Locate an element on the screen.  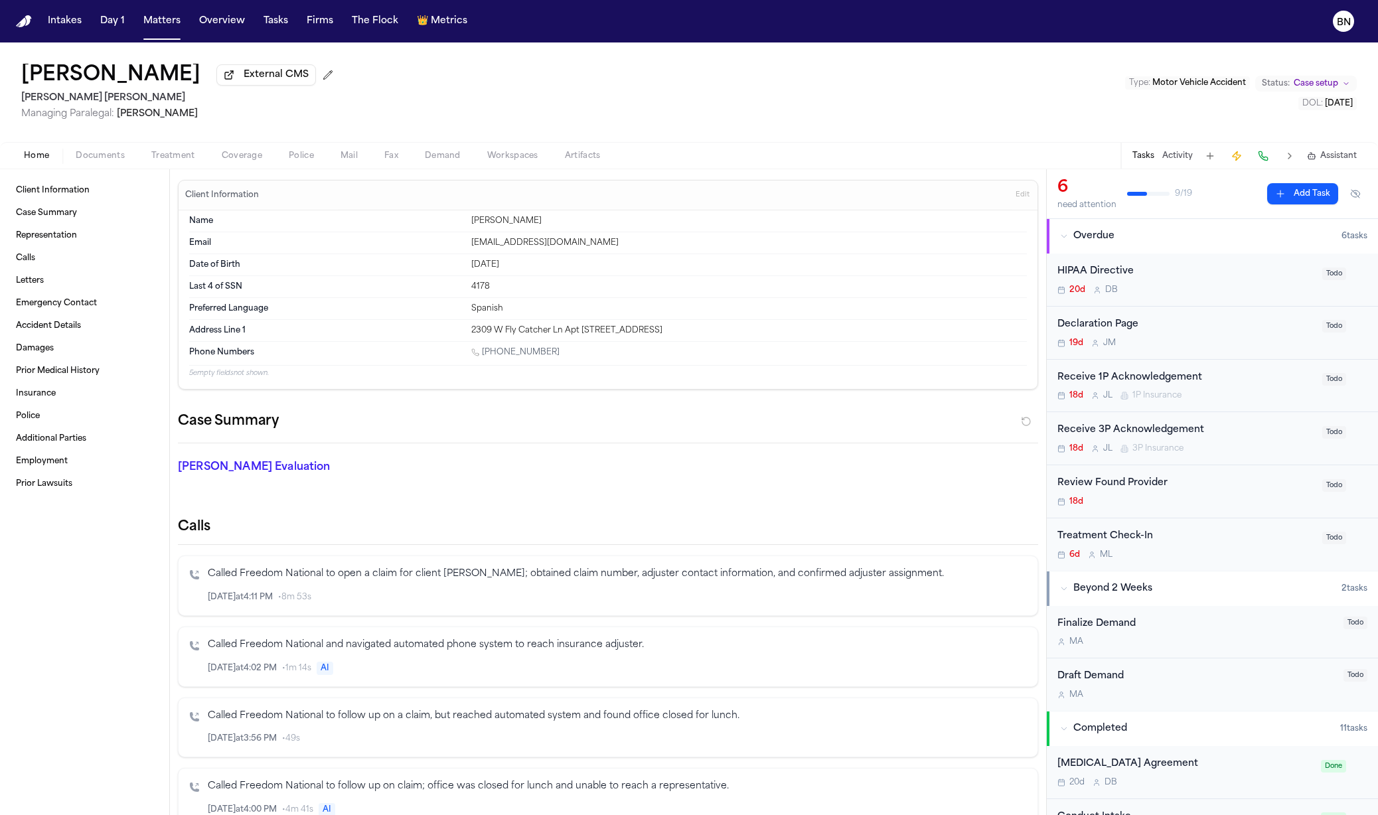
div: Finalize Demand is located at coordinates (1196, 624).